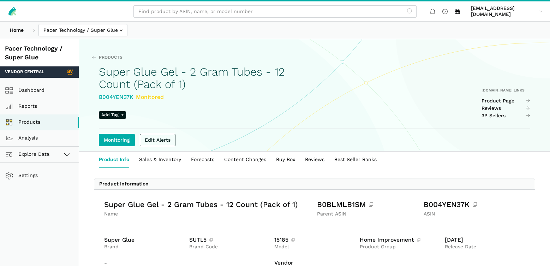 This screenshot has height=266, width=550. I want to click on div: Pacer Technology / Super Glue, so click(39, 53).